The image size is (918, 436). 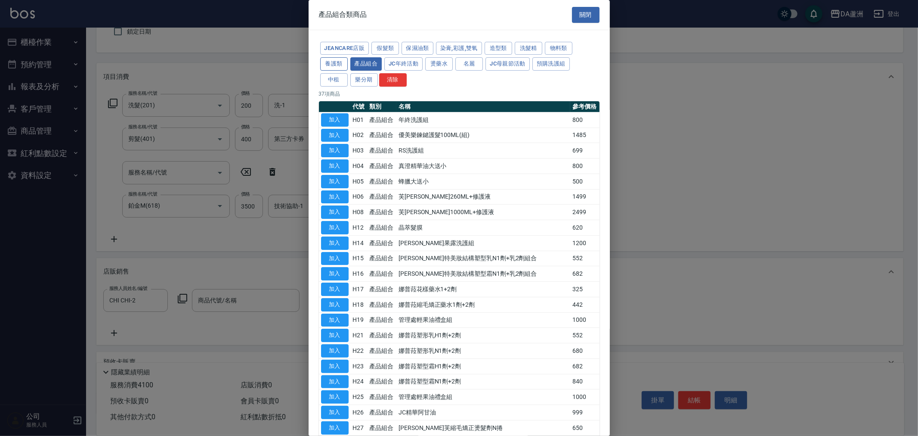 What do you see at coordinates (359, 228) in the screenshot?
I see `td: H12` at bounding box center [359, 228].